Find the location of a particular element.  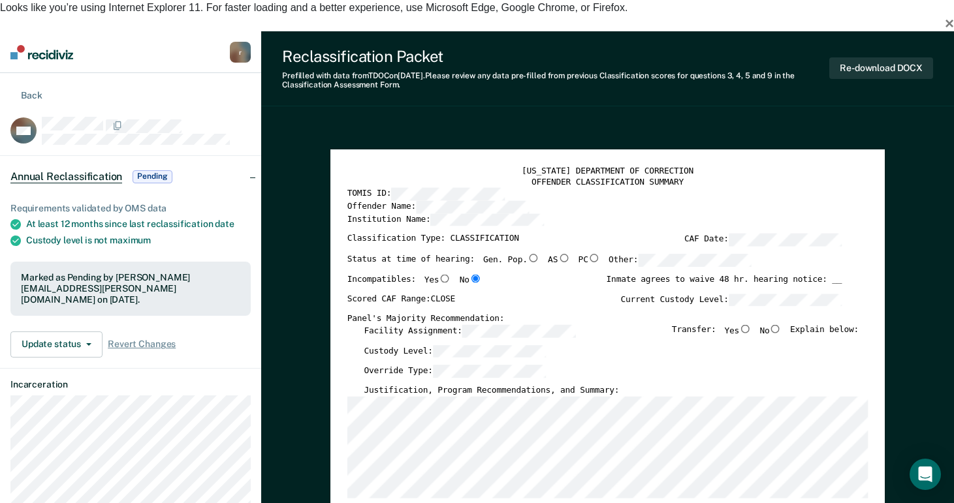

label: TOMIS ID: is located at coordinates (426, 195).